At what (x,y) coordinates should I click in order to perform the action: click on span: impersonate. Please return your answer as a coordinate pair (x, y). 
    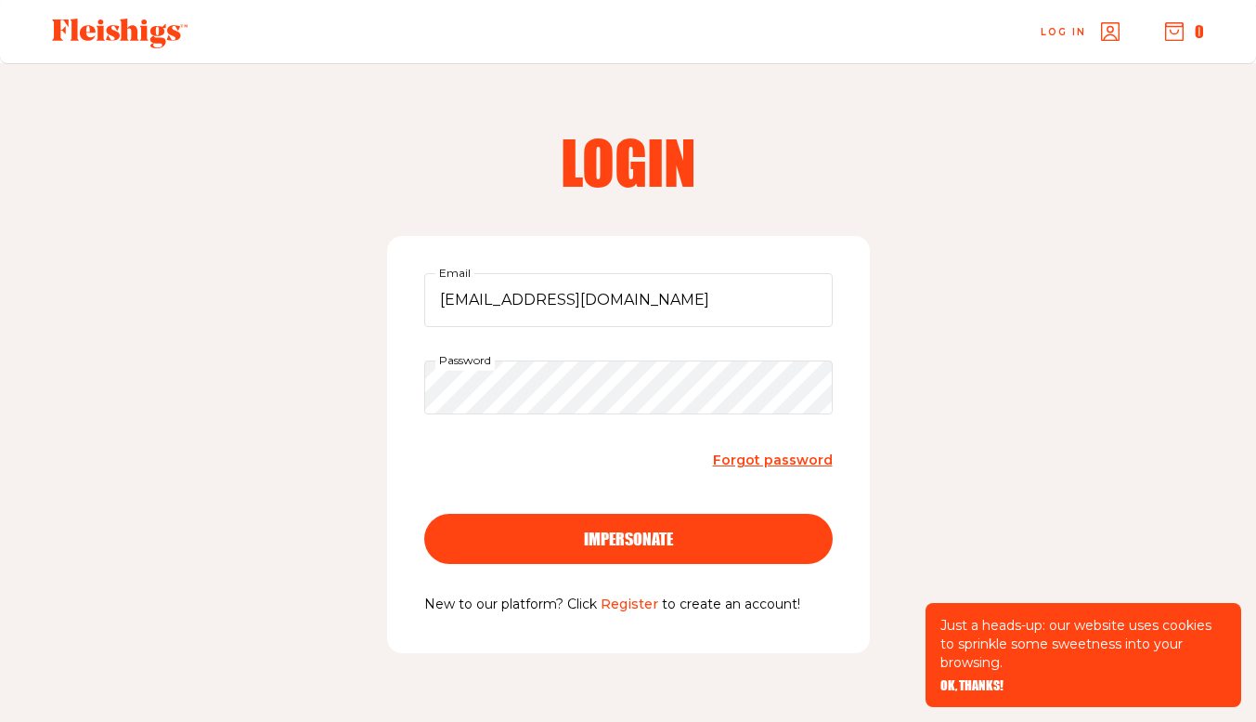
    Looking at the image, I should click on (629, 539).